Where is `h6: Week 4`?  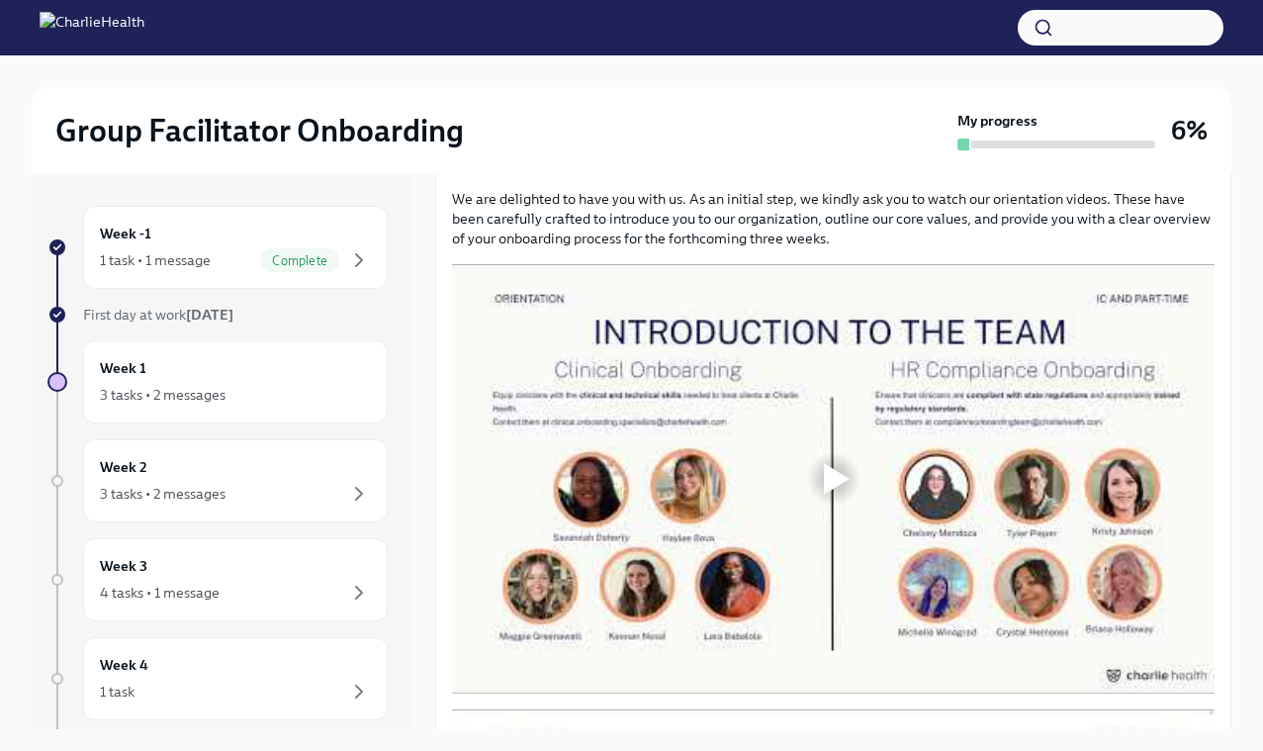
h6: Week 4 is located at coordinates (124, 665).